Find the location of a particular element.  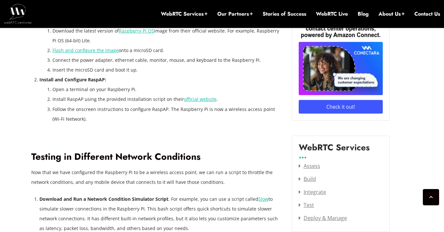

a: Flash and configure the image is located at coordinates (85, 50).